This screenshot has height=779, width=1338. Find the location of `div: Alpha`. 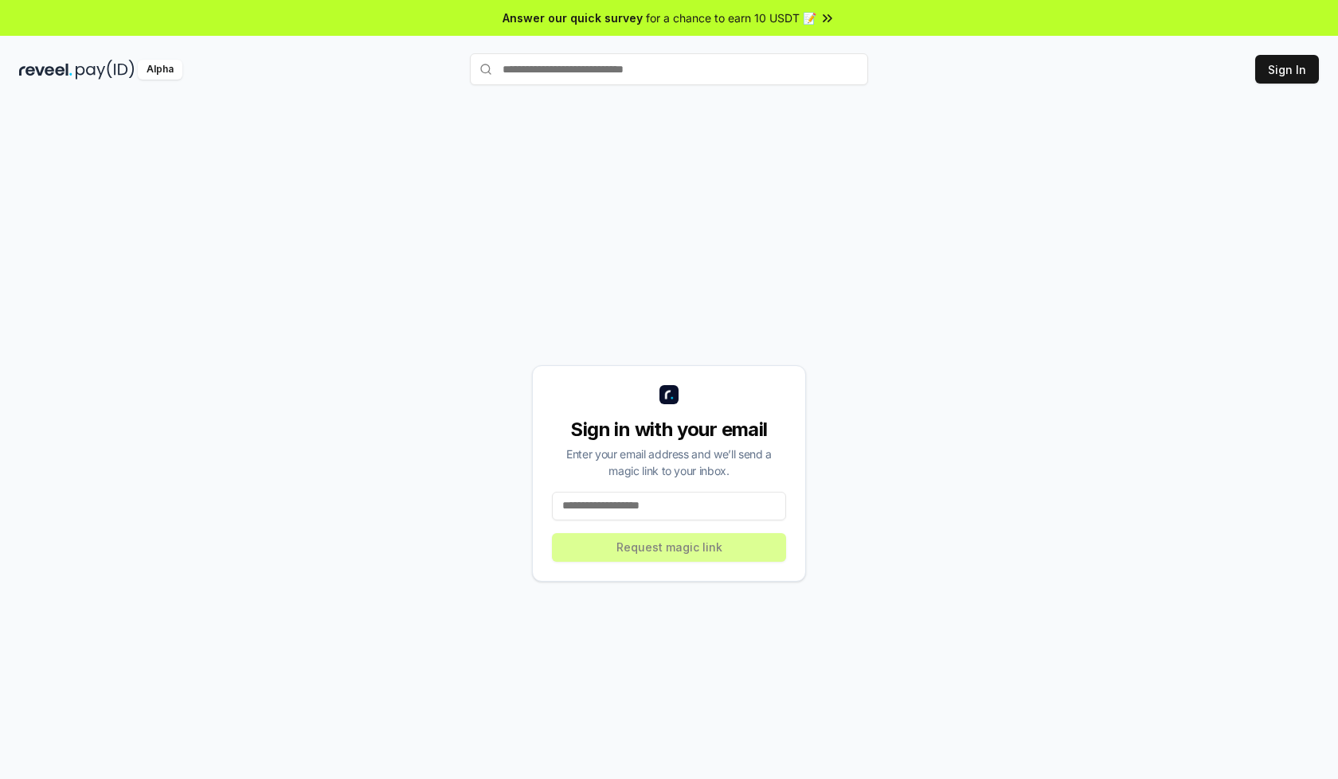

div: Alpha is located at coordinates (160, 69).